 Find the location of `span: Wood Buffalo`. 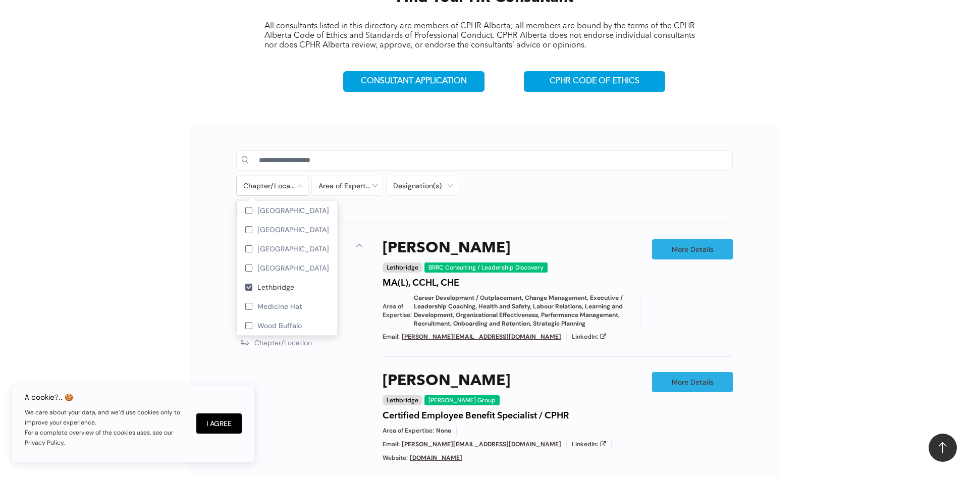

span: Wood Buffalo is located at coordinates (280, 326).